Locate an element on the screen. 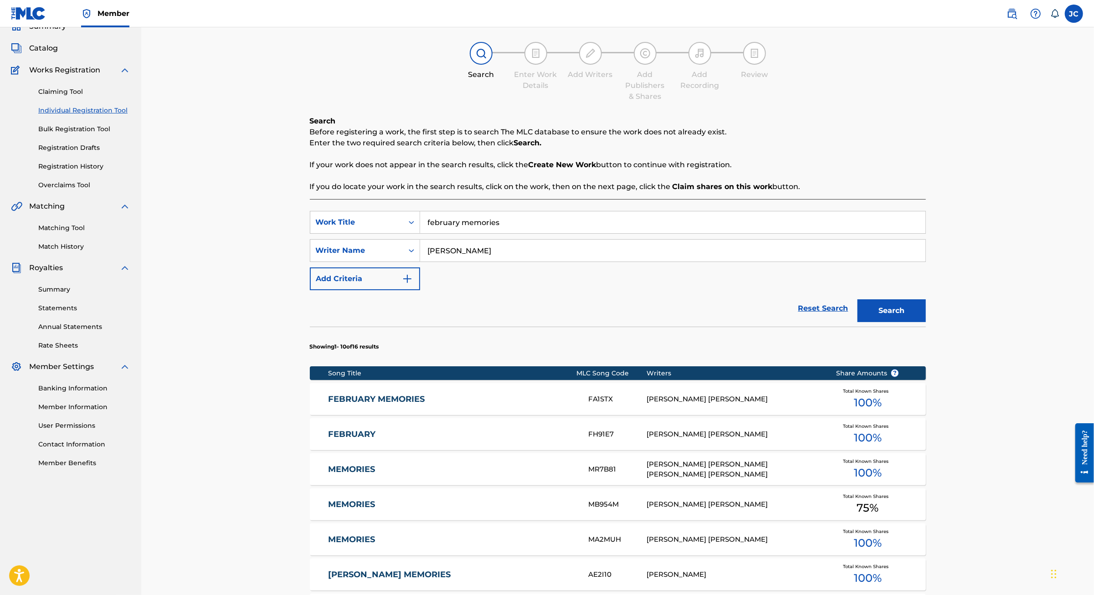  div: Notifications is located at coordinates (1054, 14).